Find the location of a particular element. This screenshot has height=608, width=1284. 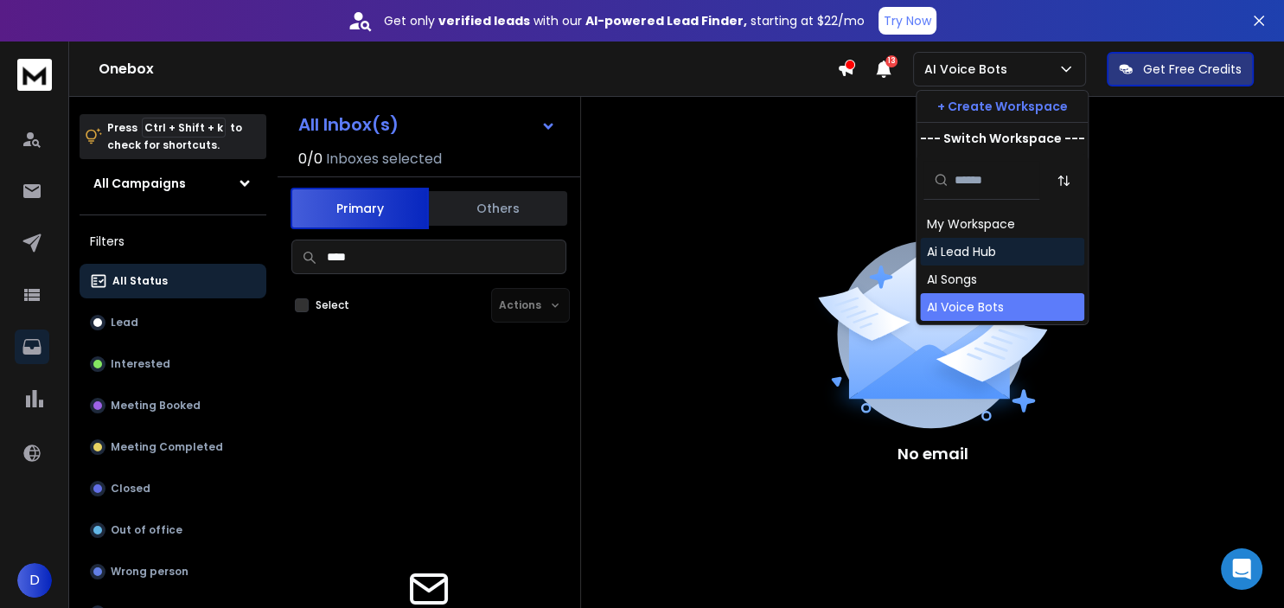

p: No email is located at coordinates (933, 454).